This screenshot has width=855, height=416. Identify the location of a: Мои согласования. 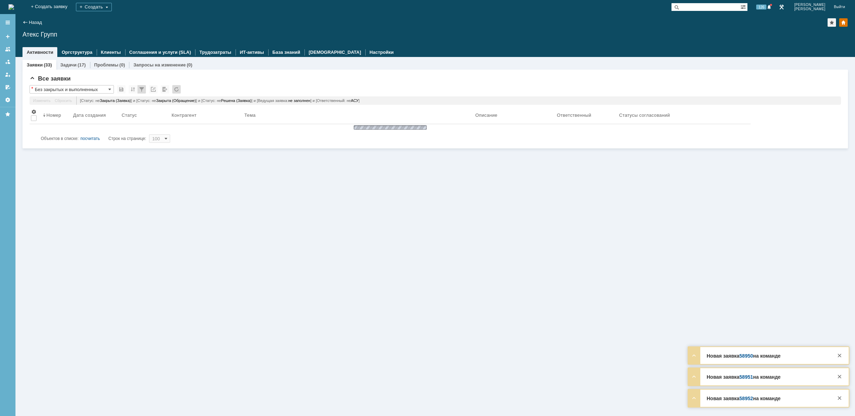
(8, 87).